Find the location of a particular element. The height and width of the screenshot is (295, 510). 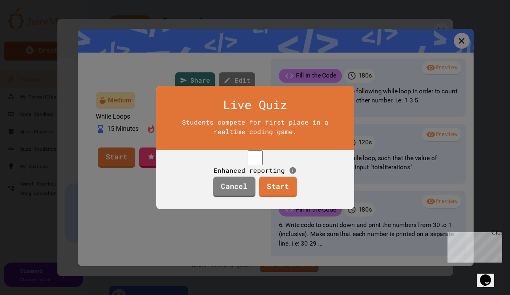

div: Students compete for first place in a realtime coding game. is located at coordinates (255, 127).